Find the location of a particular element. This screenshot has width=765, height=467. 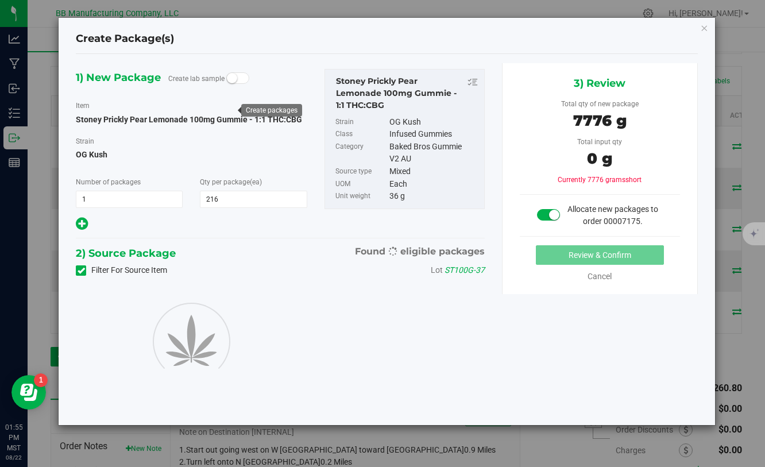

span: 2) Source Package is located at coordinates (126, 253).